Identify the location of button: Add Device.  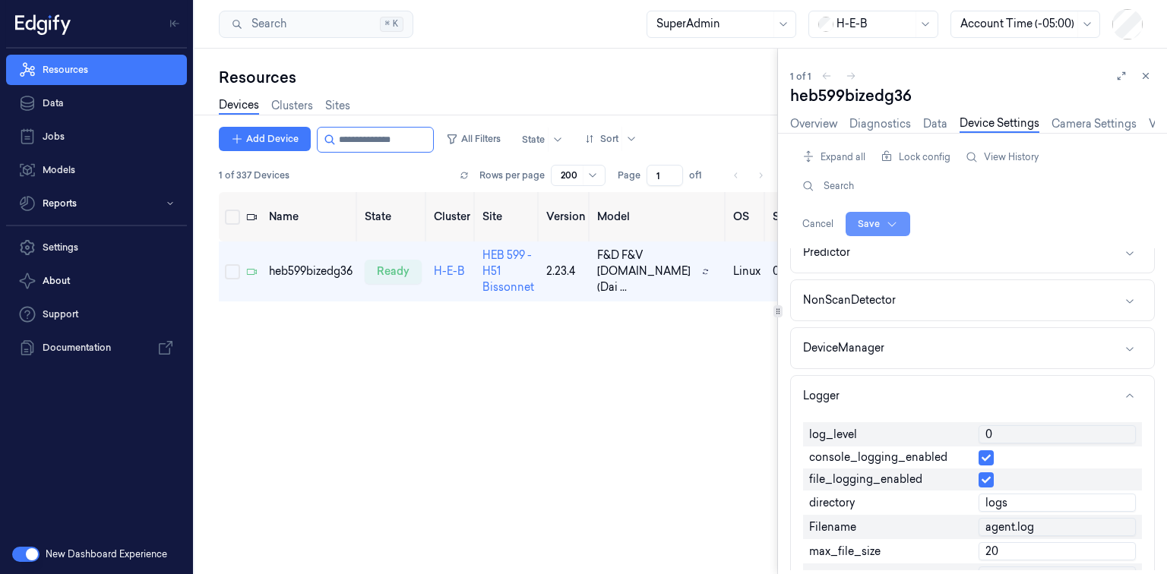
(264, 139).